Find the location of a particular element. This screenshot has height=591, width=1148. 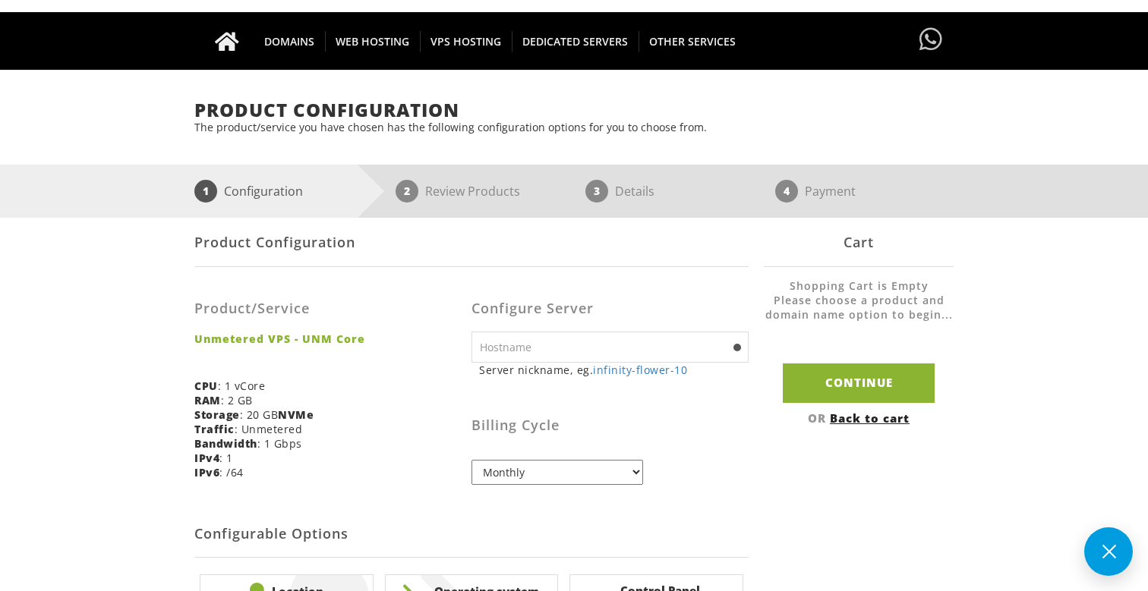

b: NVMe is located at coordinates (295, 414).